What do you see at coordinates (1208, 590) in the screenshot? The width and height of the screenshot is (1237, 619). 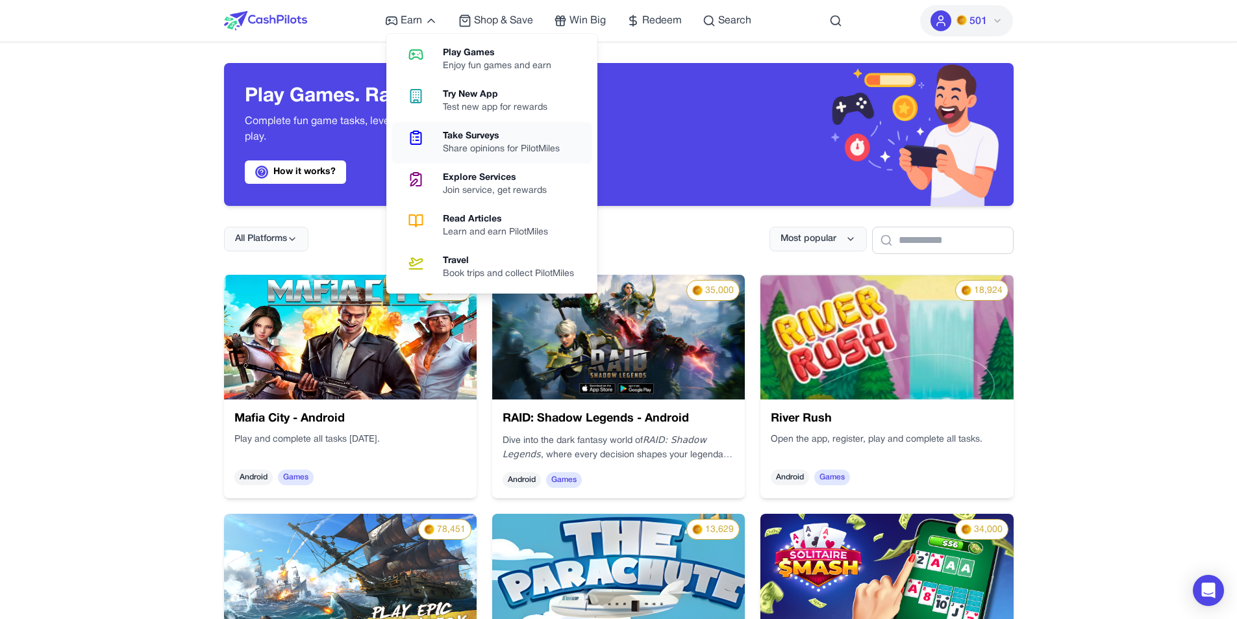 I see `div: Open Intercom Messenger` at bounding box center [1208, 590].